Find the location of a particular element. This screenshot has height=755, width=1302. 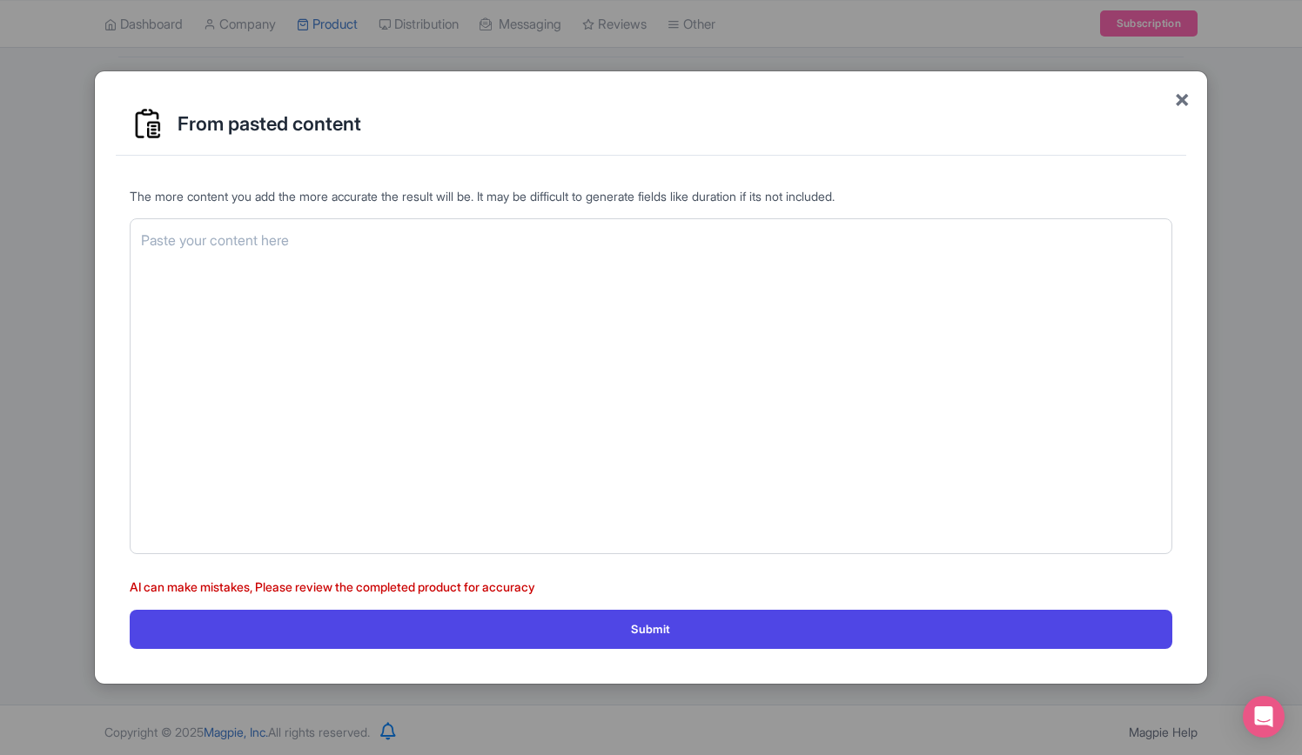

p: The more content you add the more accurate the result will be. It may be difficult to generate fi... is located at coordinates (651, 196).